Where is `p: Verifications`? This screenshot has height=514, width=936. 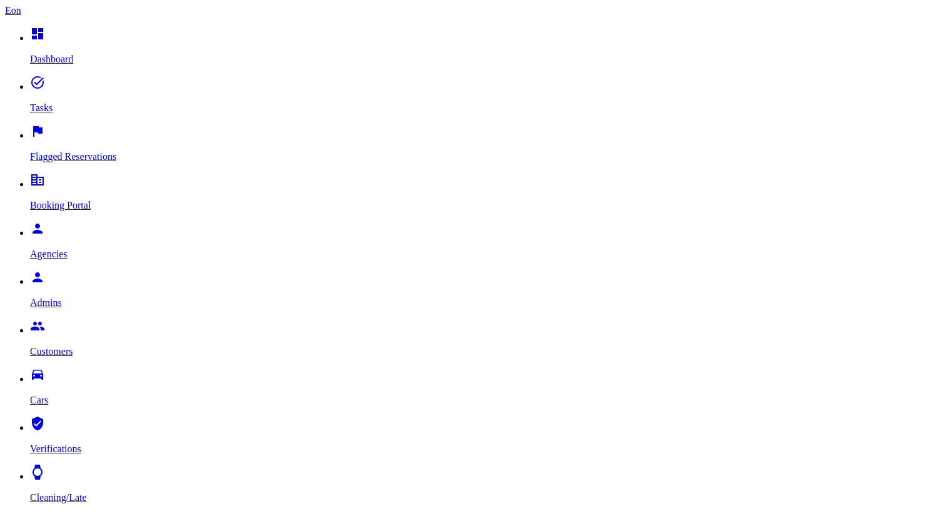
p: Verifications is located at coordinates (480, 449).